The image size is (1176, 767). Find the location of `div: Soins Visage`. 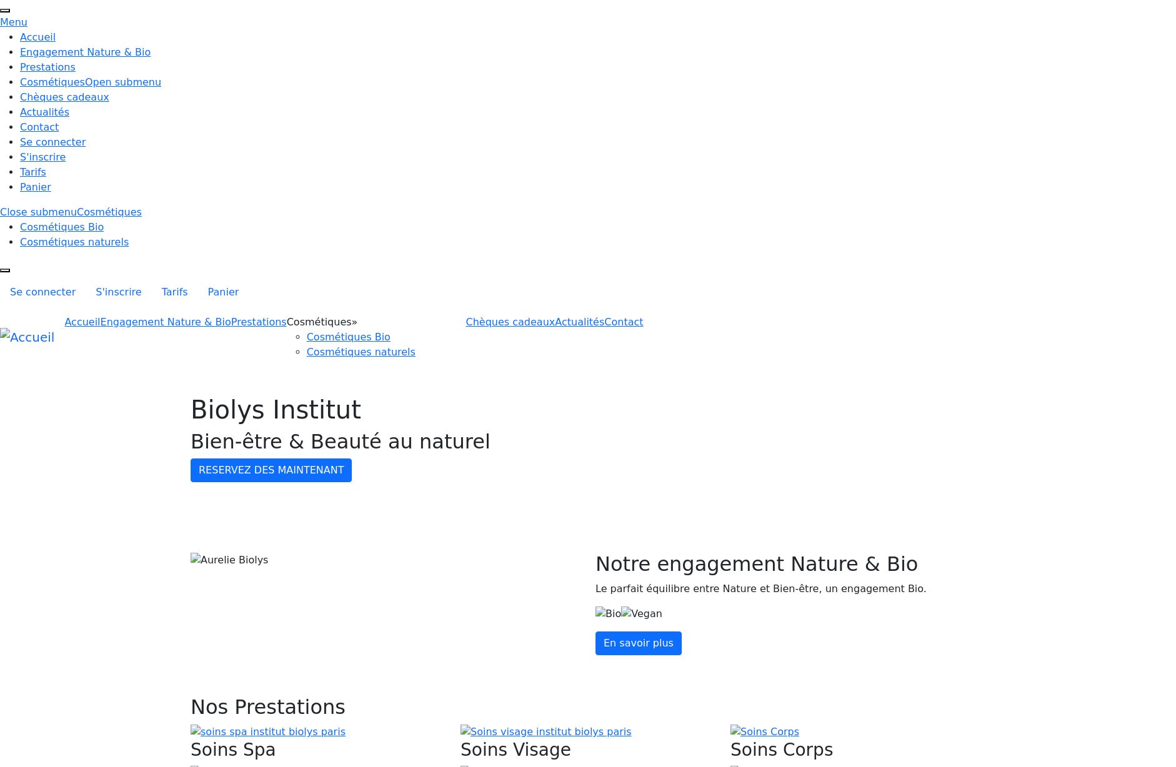

div: Soins Visage is located at coordinates (588, 750).